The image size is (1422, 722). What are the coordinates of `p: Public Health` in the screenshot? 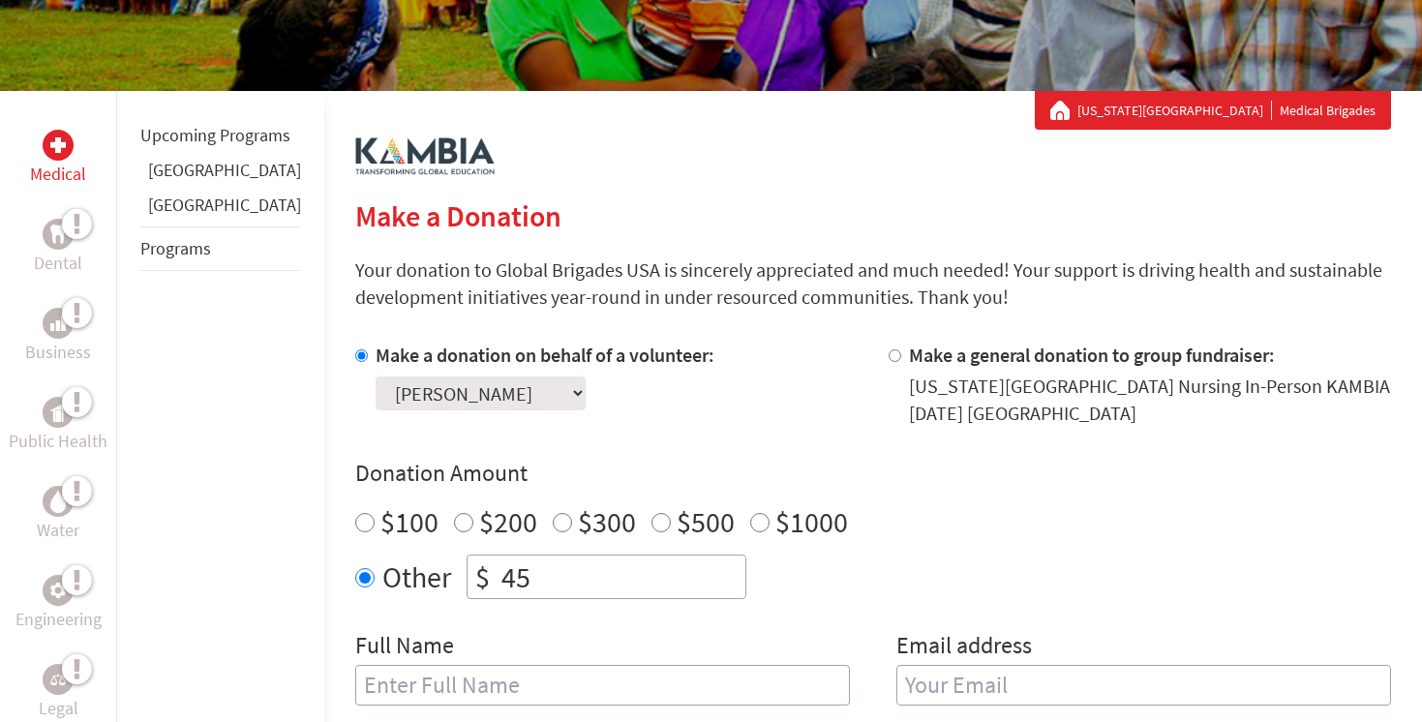 It's located at (58, 441).